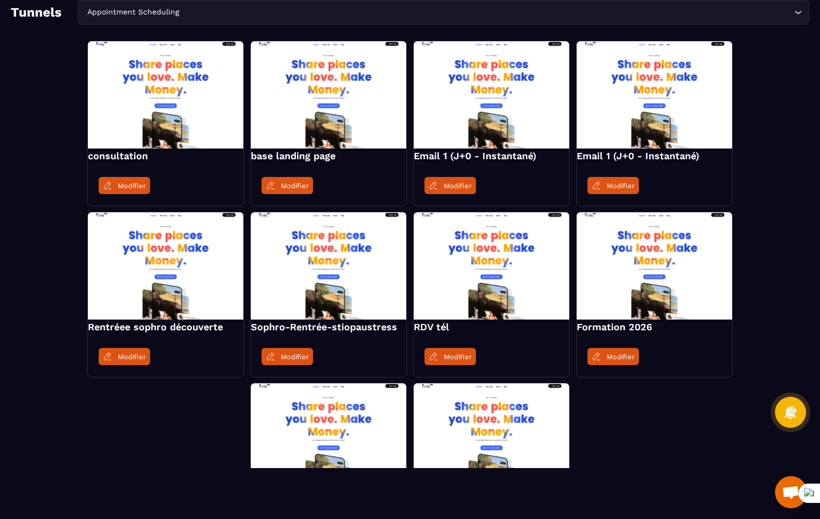 The height and width of the screenshot is (519, 820). I want to click on h4: base landing page, so click(329, 156).